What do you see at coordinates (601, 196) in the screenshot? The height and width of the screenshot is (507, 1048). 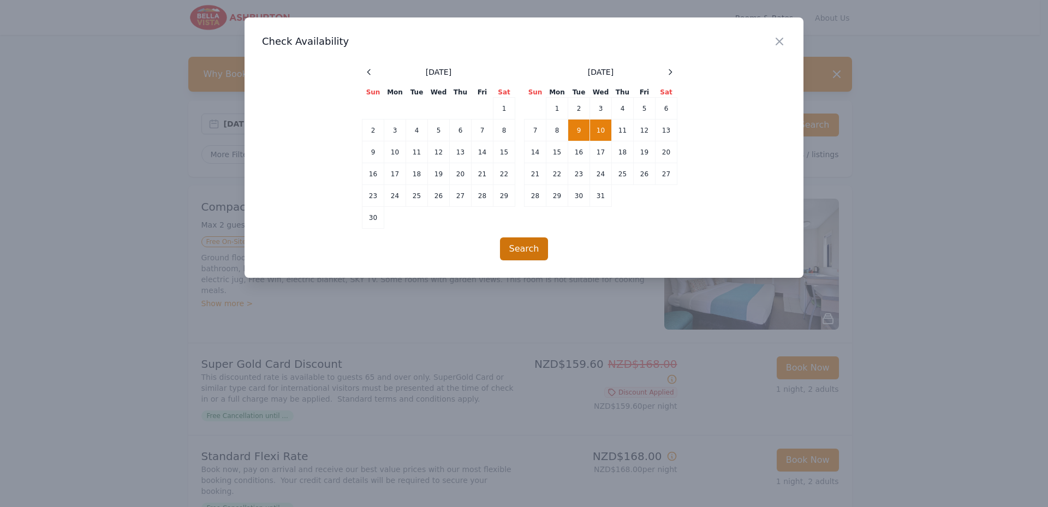 I see `td: 31` at bounding box center [601, 196].